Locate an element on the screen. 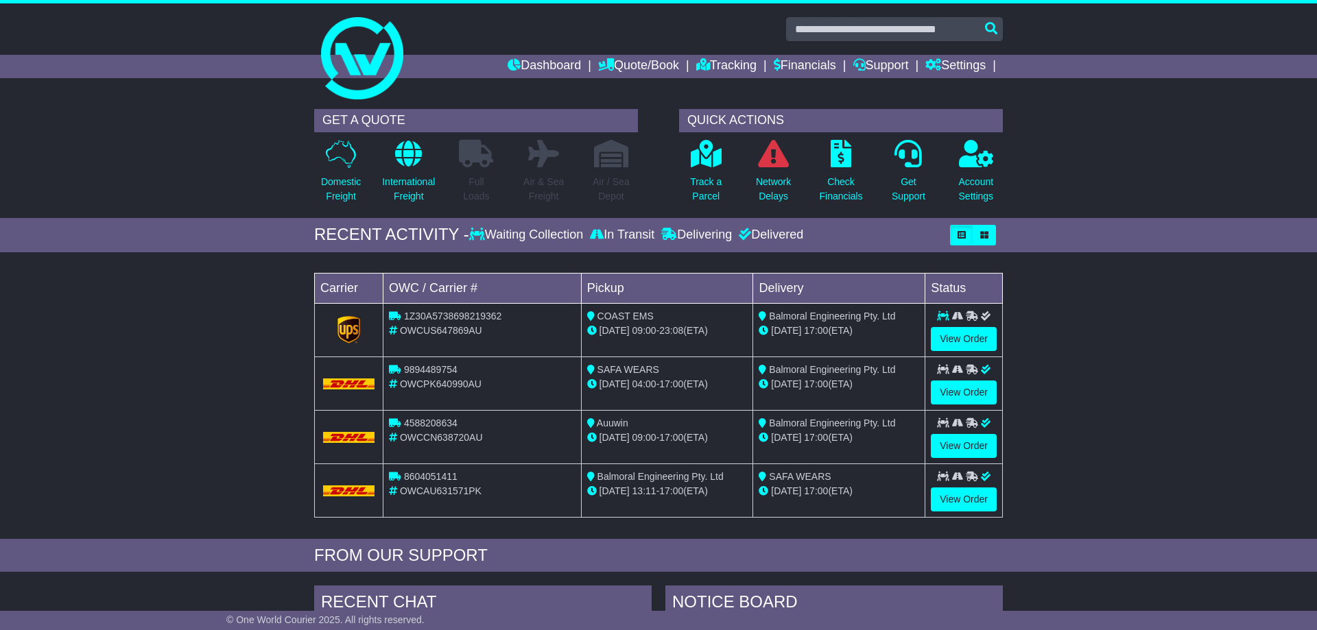 The image size is (1317, 630). div: FROM OUR SUPPORT is located at coordinates (658, 555).